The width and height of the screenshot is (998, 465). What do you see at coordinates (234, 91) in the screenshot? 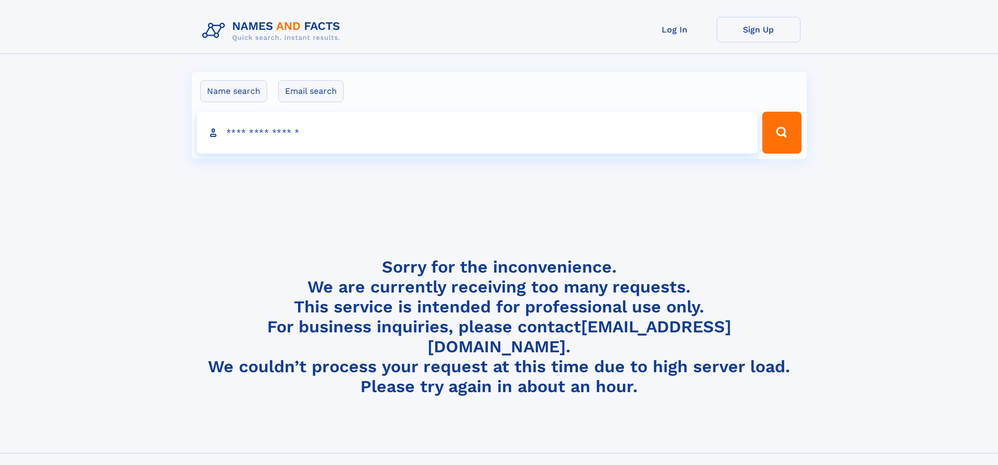
I see `label: Name search` at bounding box center [234, 91].